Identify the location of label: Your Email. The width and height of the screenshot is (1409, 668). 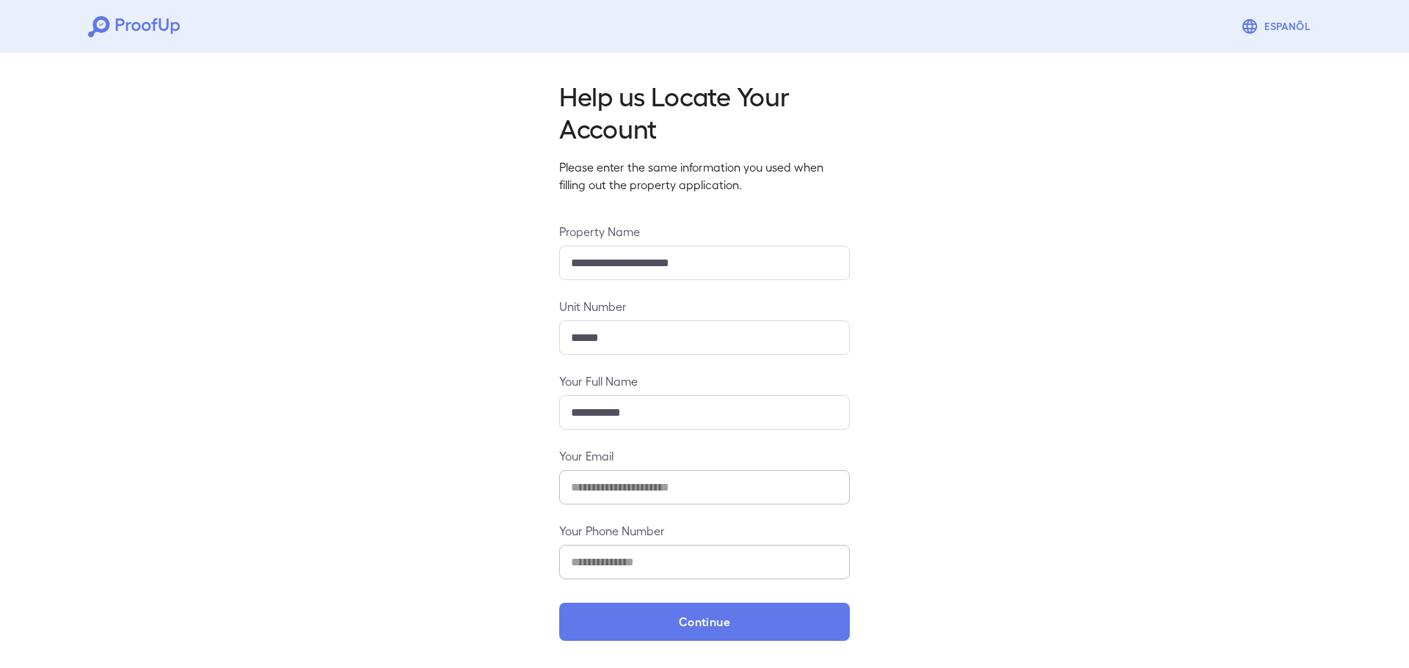
(704, 456).